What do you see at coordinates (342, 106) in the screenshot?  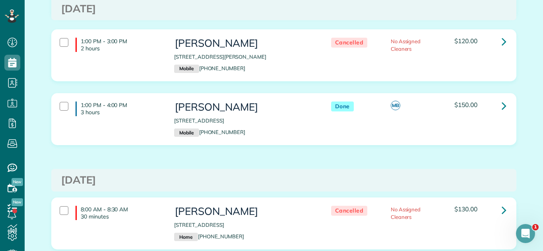 I see `span: Done` at bounding box center [342, 106].